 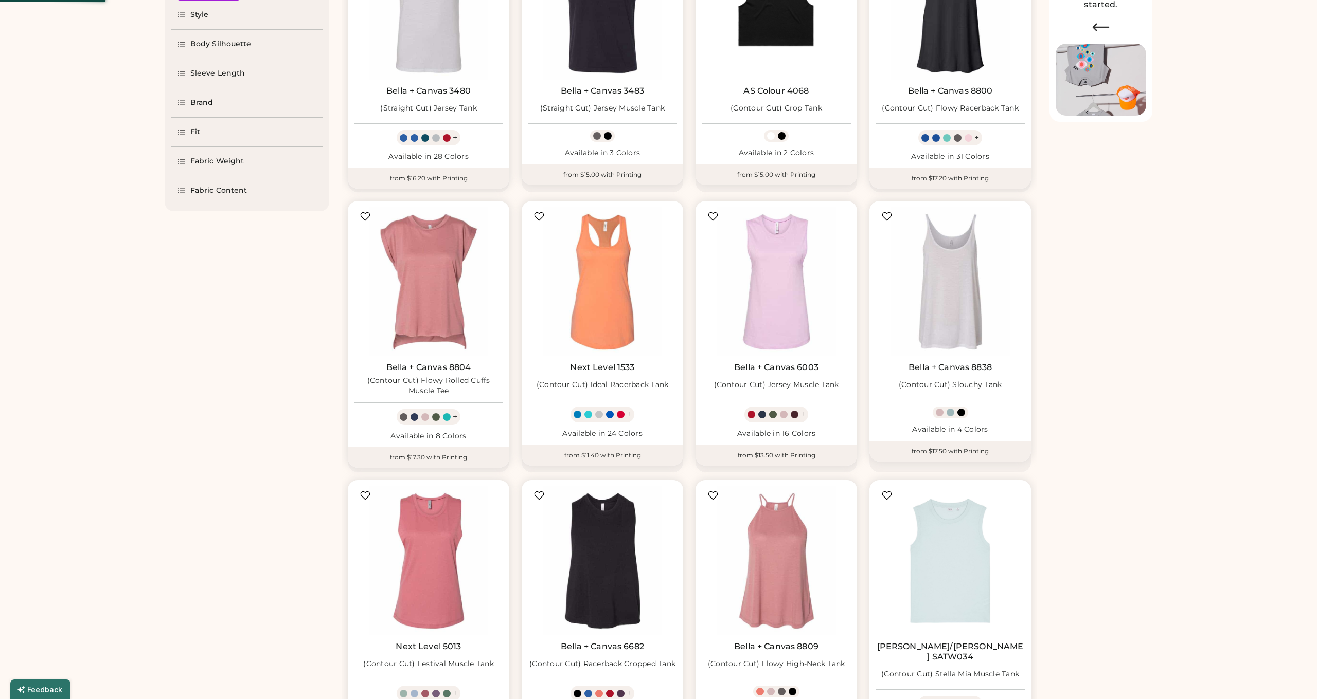 What do you see at coordinates (202, 103) in the screenshot?
I see `div: Brand` at bounding box center [202, 103].